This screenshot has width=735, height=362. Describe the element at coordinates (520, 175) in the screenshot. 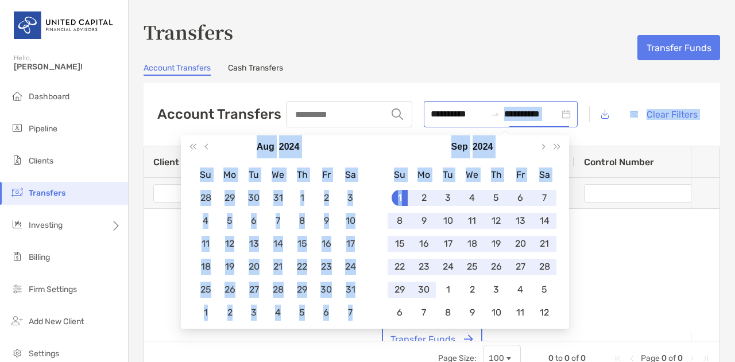

I see `th: Fr` at that location.